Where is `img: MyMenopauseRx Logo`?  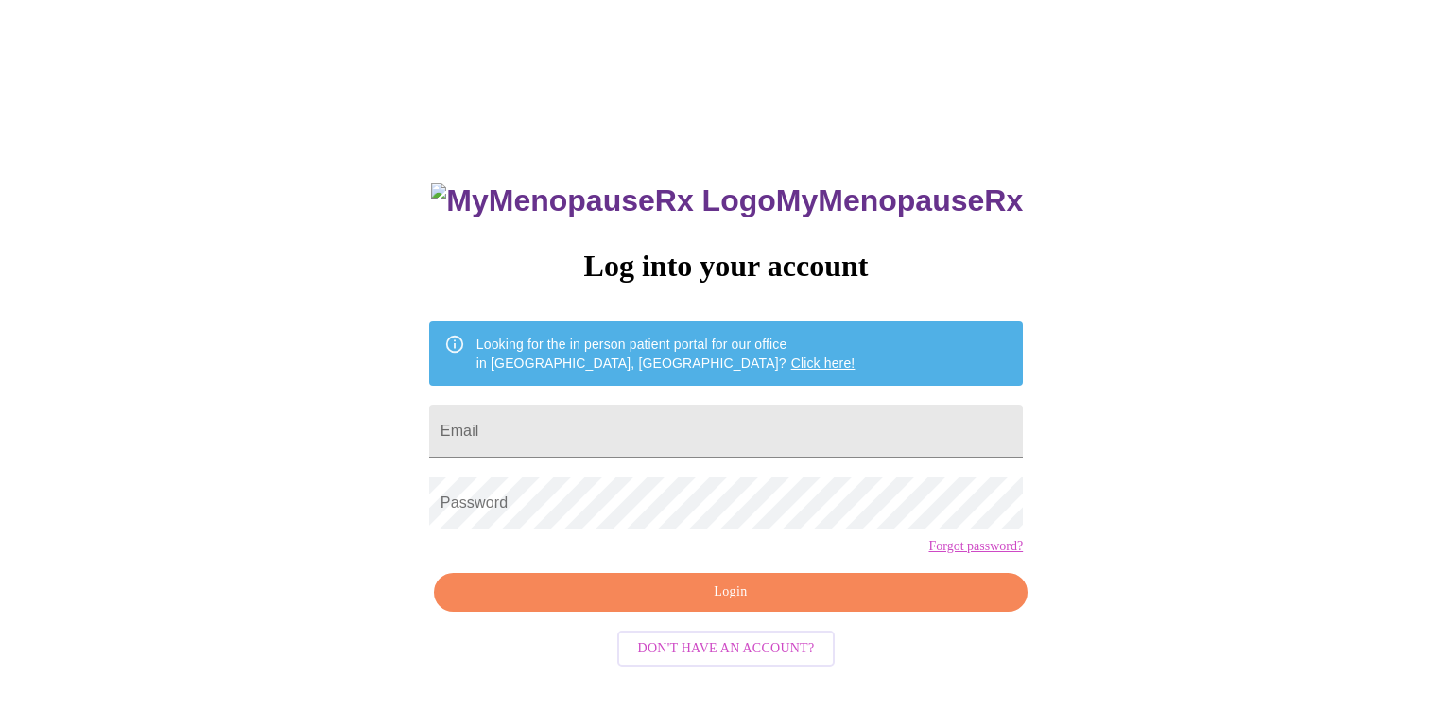
img: MyMenopauseRx Logo is located at coordinates (603, 200).